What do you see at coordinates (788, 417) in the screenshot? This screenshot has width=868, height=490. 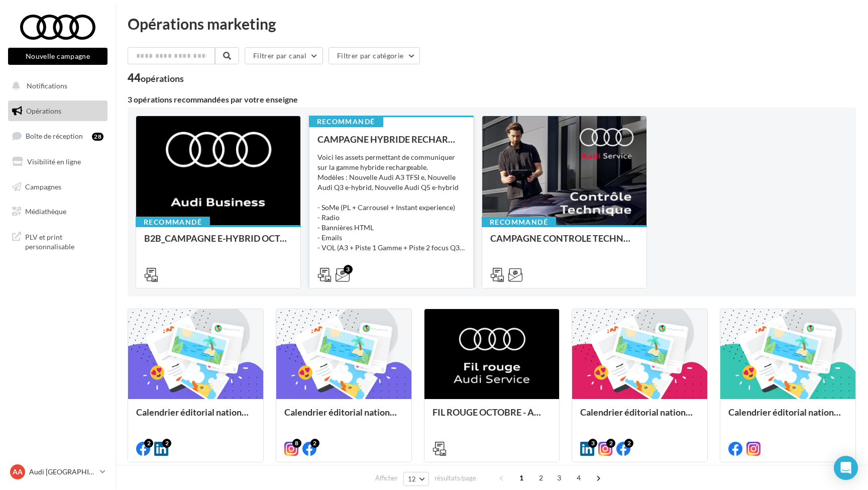 I see `div: Calendrier éditorial national : semaine du 15.09 au 21.09` at bounding box center [788, 417].